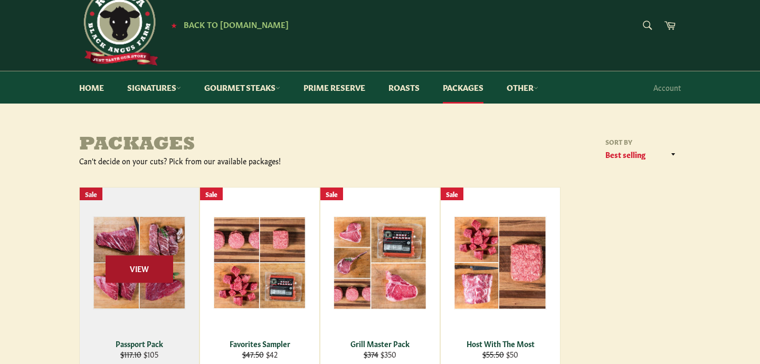 This screenshot has width=760, height=364. What do you see at coordinates (139, 343) in the screenshot?
I see `div: Passport Pack` at bounding box center [139, 343].